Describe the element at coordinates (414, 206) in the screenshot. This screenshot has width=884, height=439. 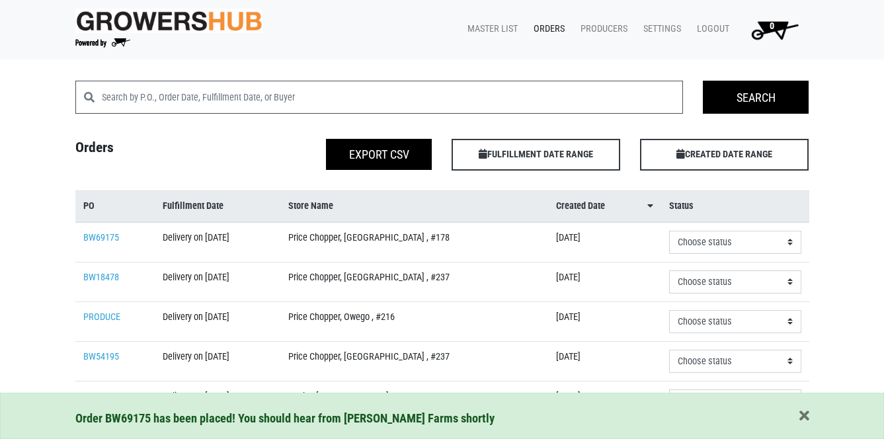
I see `a: Store Name` at that location.